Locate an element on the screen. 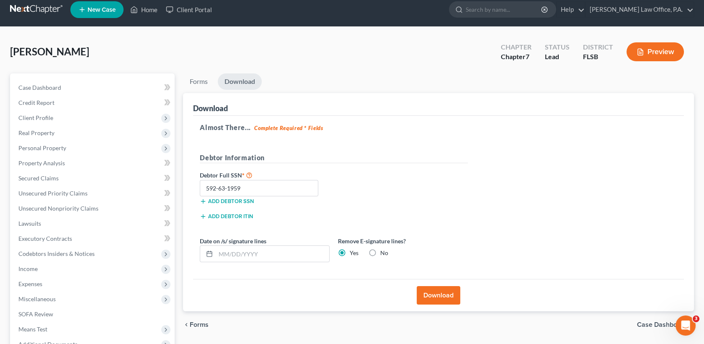 Image resolution: width=704 pixels, height=344 pixels. div: Status is located at coordinates (557, 47).